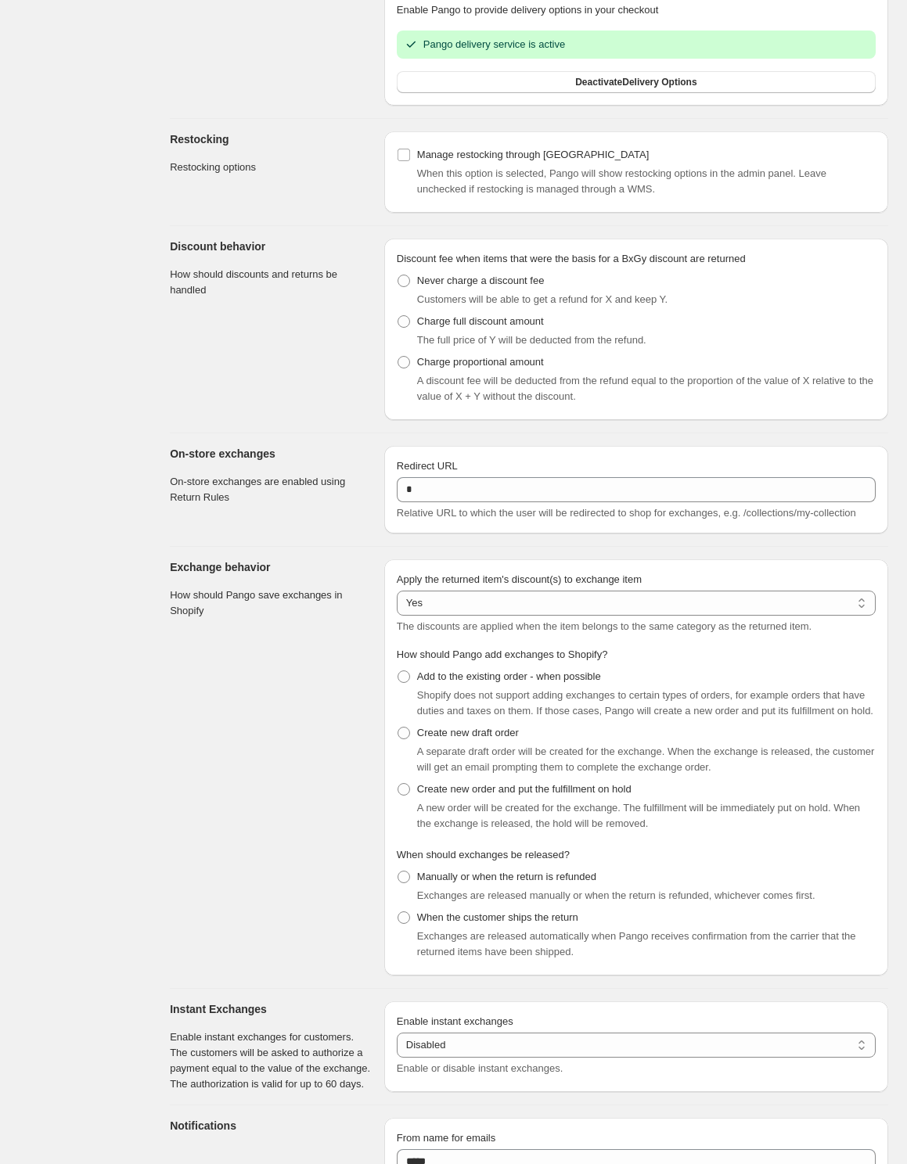  I want to click on span: Manually or when the return is refunded, so click(506, 876).